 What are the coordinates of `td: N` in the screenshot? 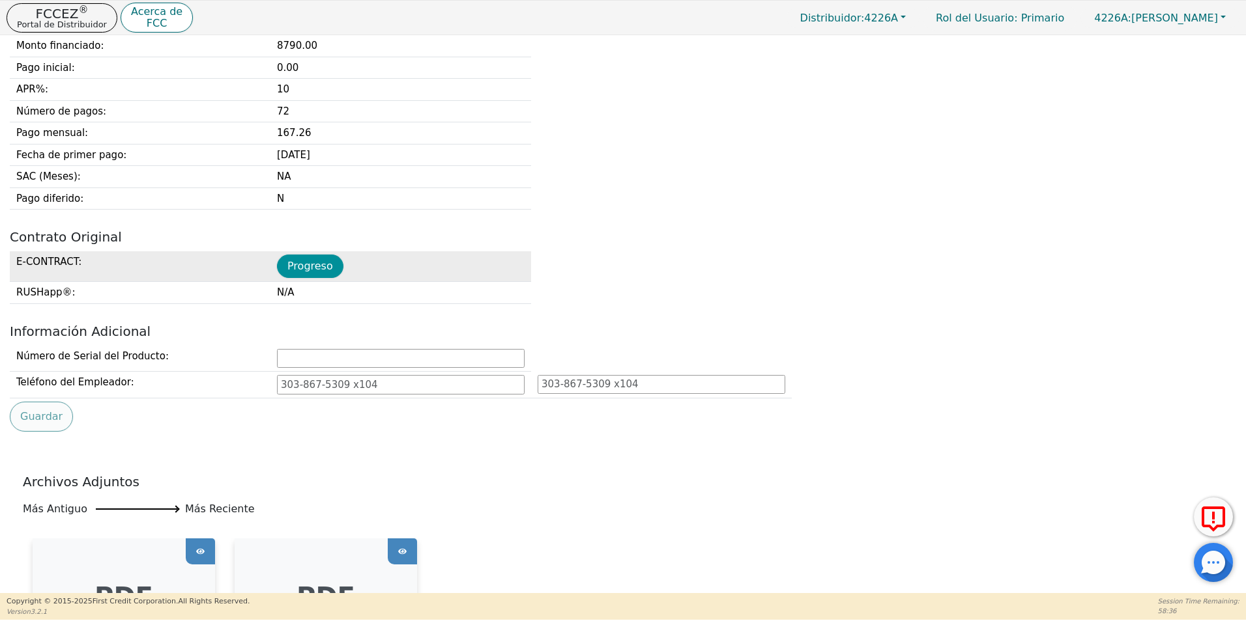 It's located at (401, 199).